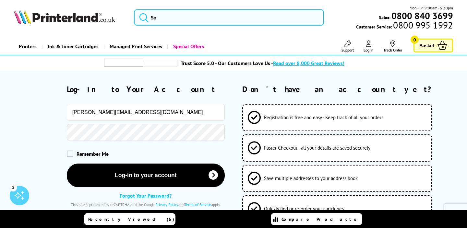 The width and height of the screenshot is (467, 228). I want to click on h2: Log-in to Your Account, so click(146, 89).